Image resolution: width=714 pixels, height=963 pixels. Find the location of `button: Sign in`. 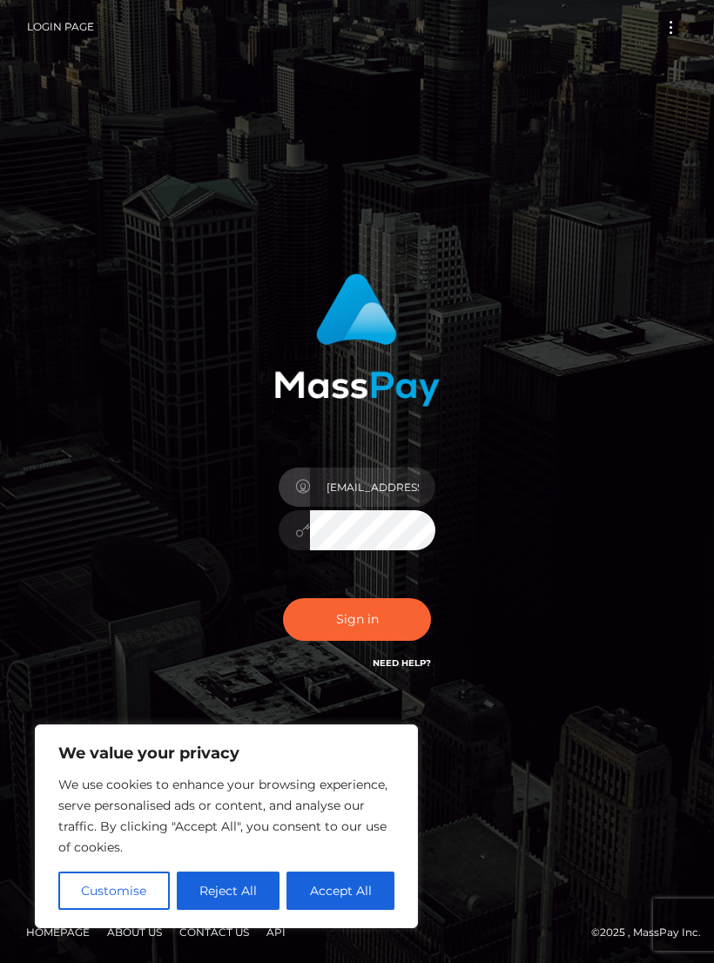

button: Sign in is located at coordinates (357, 619).